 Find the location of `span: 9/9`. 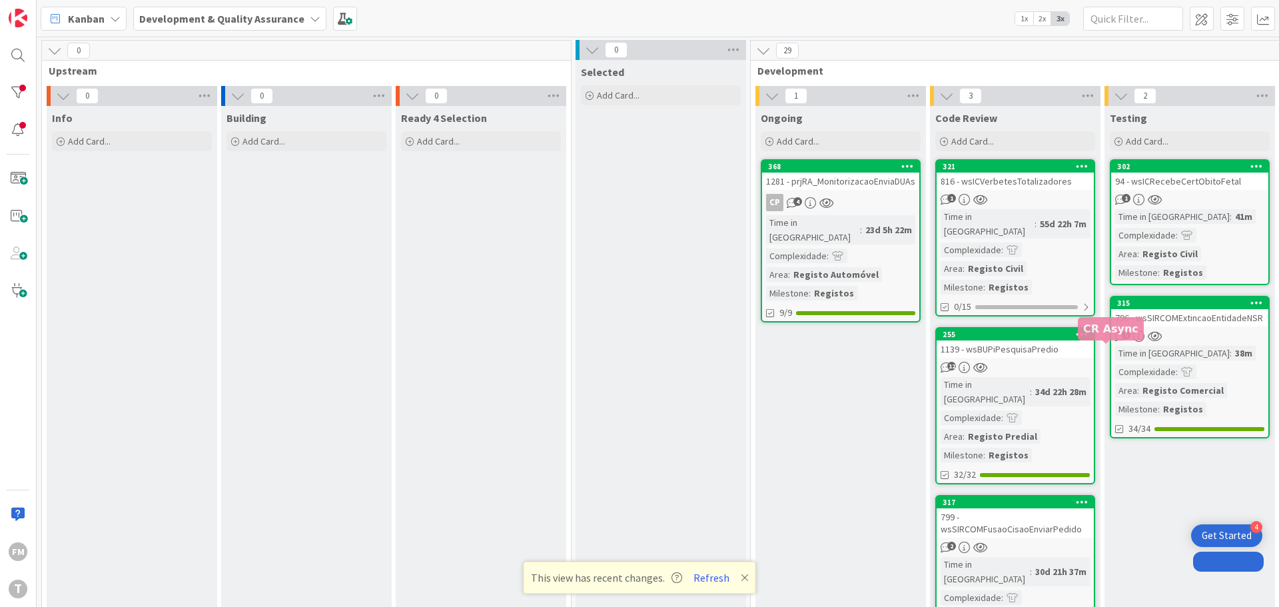

span: 9/9 is located at coordinates (786, 312).